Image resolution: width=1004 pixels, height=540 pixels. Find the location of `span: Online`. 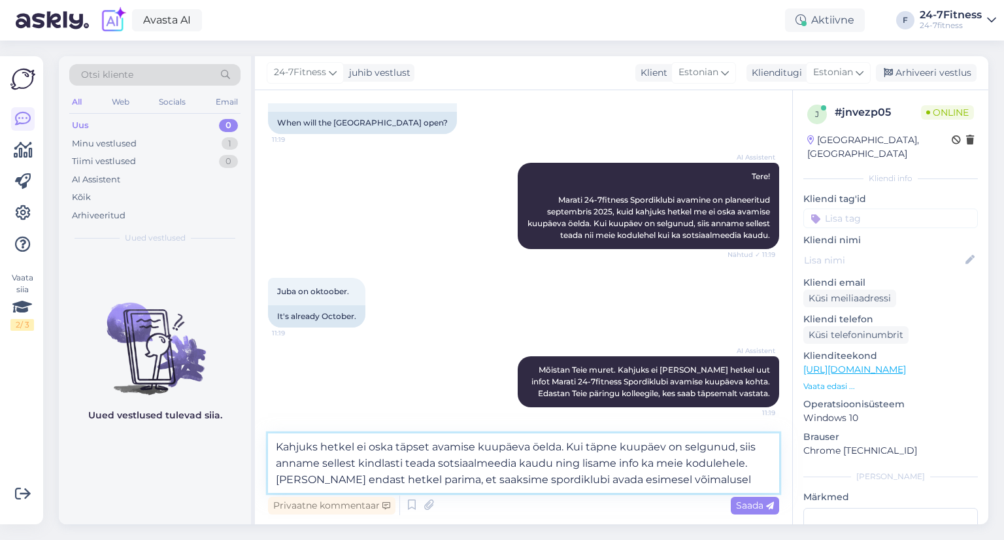

span: Online is located at coordinates (948, 112).